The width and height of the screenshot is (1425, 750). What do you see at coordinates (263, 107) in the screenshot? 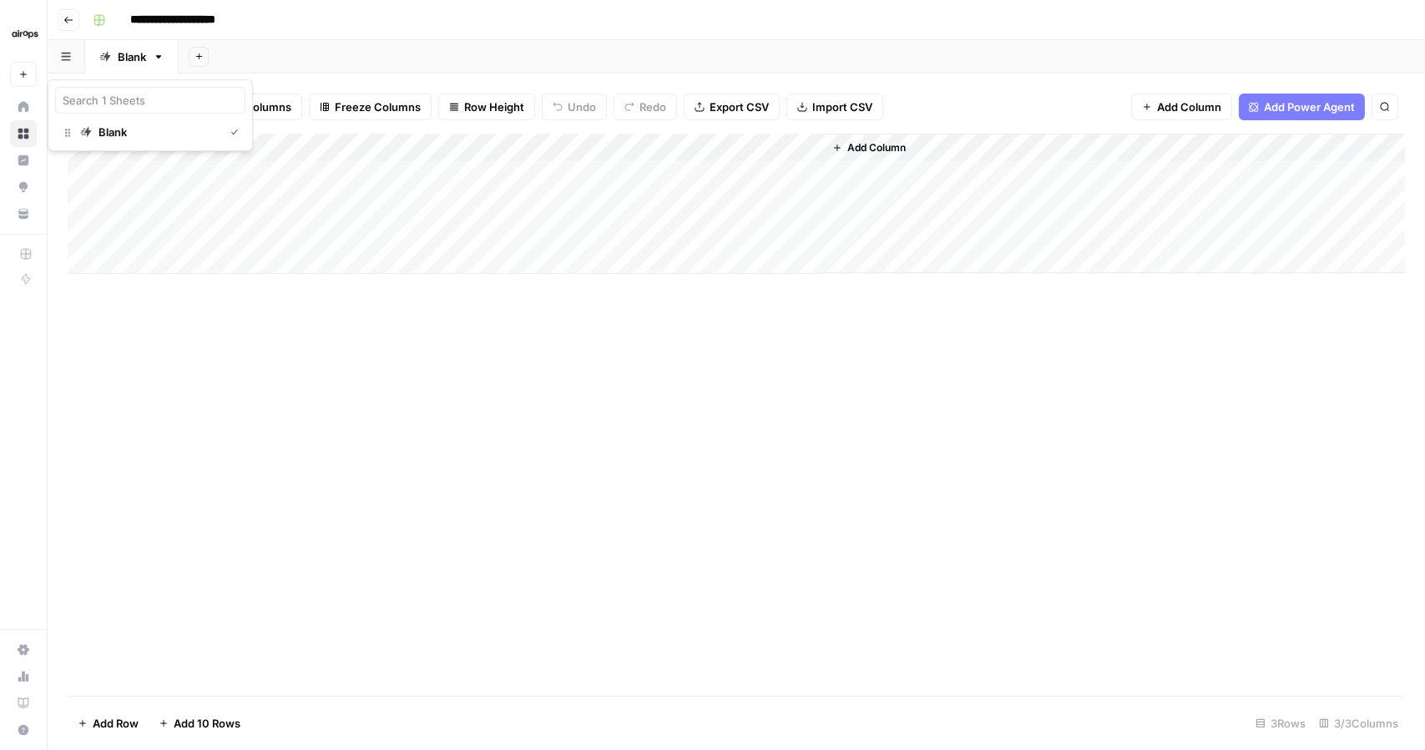
I see `span: 3 Columns` at bounding box center [263, 107].